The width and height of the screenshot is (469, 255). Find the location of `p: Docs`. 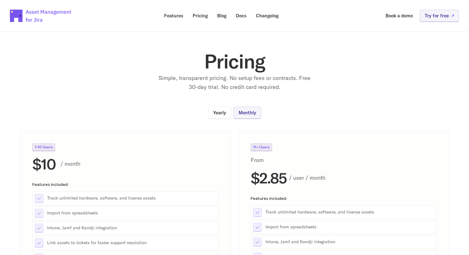

p: Docs is located at coordinates (241, 15).